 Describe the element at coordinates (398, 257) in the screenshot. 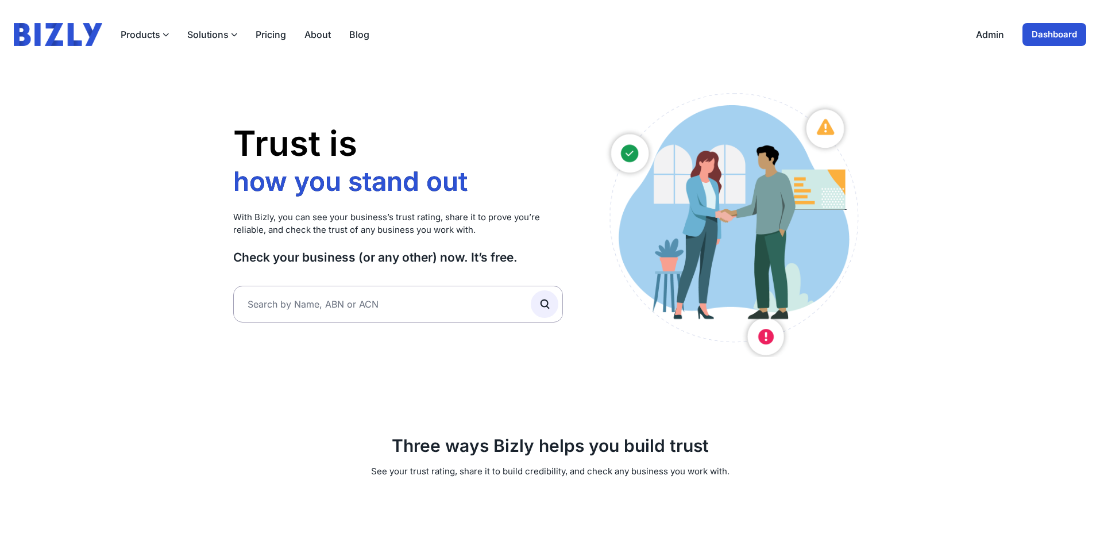

I see `h3: Check your business (or any other) now. It’s free.` at that location.